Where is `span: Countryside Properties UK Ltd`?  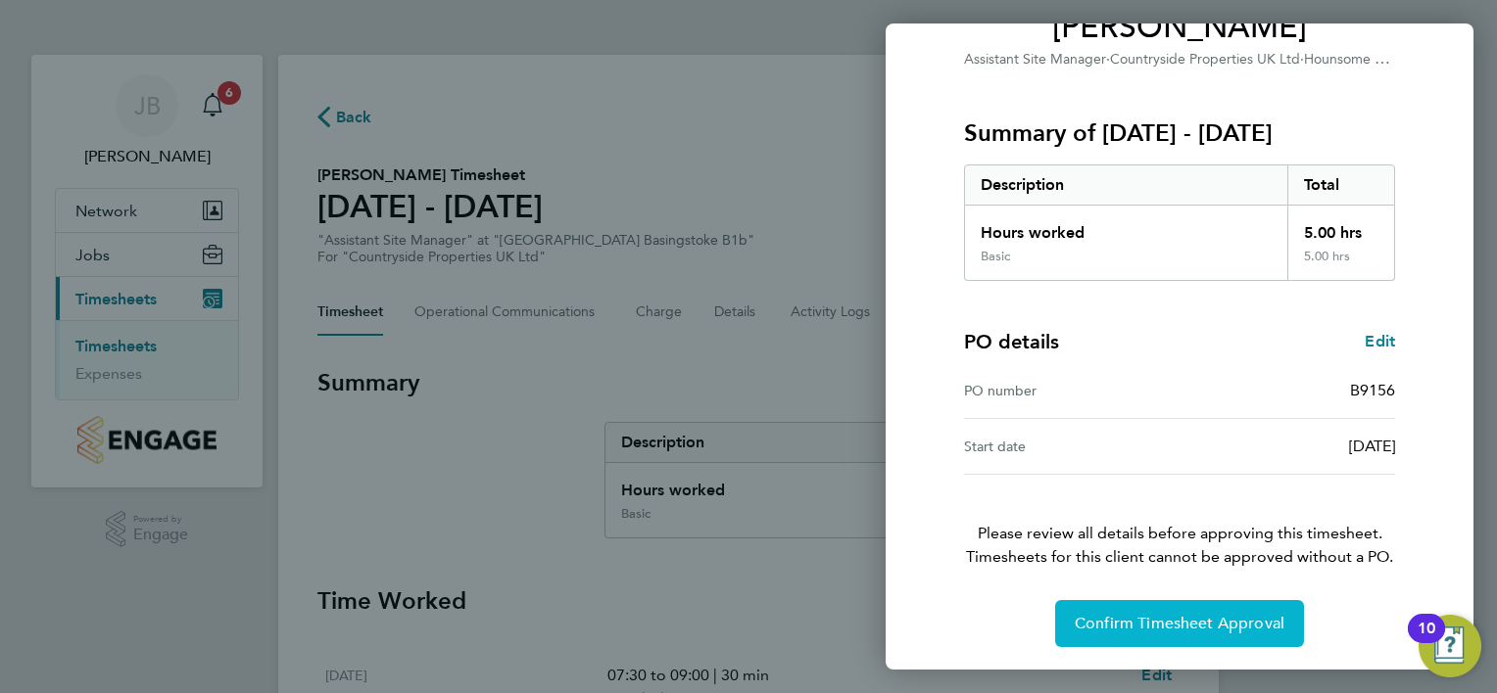 span: Countryside Properties UK Ltd is located at coordinates (1205, 59).